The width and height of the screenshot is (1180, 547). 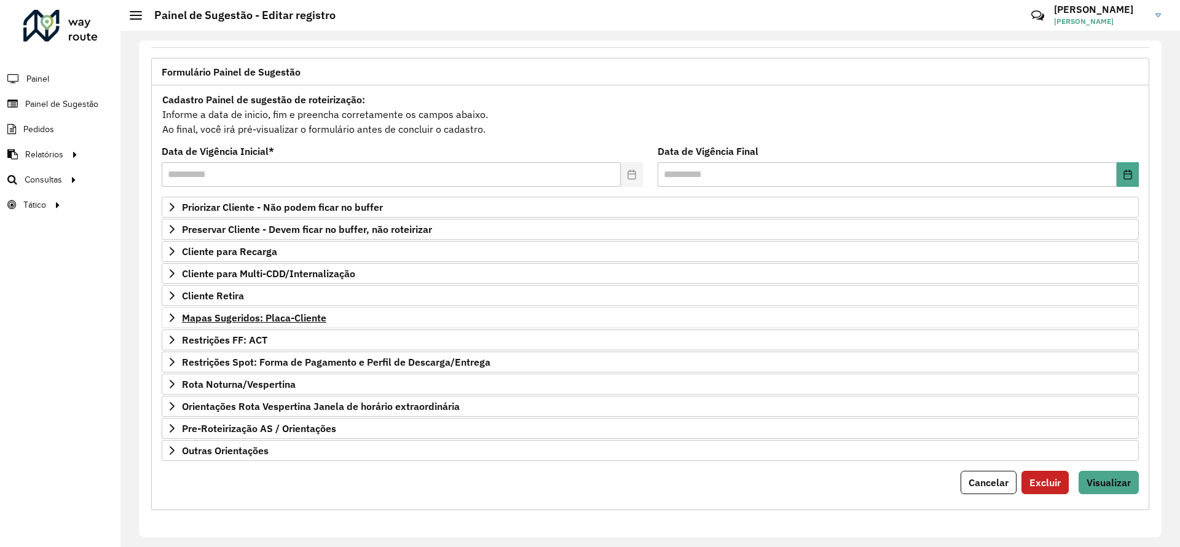 I want to click on a: Outras Orientações, so click(x=650, y=451).